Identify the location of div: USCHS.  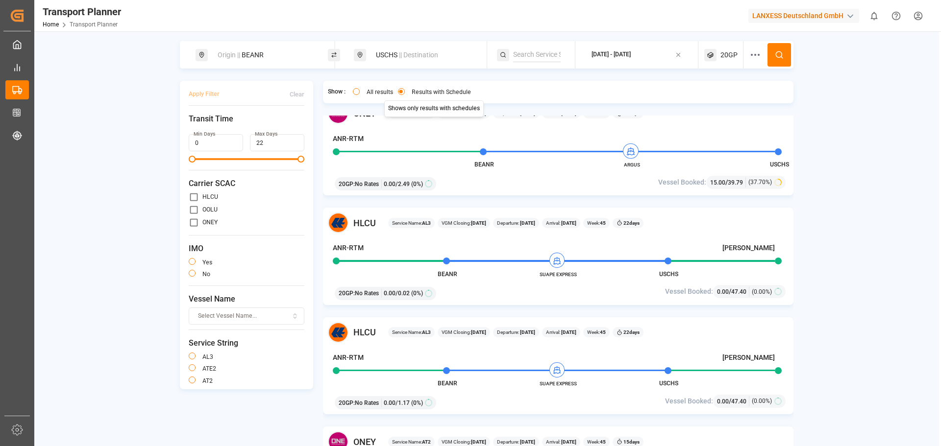
(423, 55).